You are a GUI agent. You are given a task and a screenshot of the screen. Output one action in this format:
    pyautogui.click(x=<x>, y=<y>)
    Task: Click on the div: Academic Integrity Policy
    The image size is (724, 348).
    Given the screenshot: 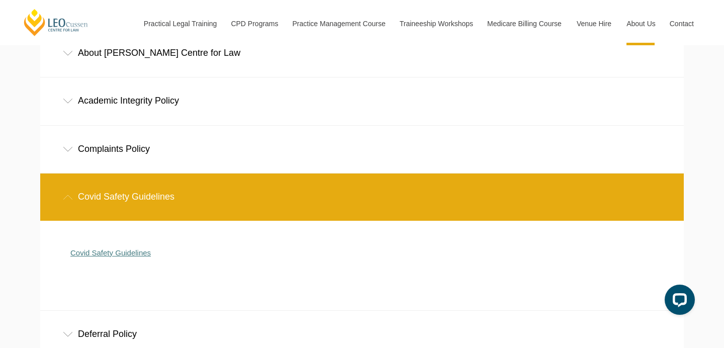 What is the action you would take?
    pyautogui.click(x=362, y=101)
    